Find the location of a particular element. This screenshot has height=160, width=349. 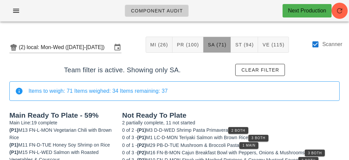

span: VE (115) is located at coordinates (273, 45).